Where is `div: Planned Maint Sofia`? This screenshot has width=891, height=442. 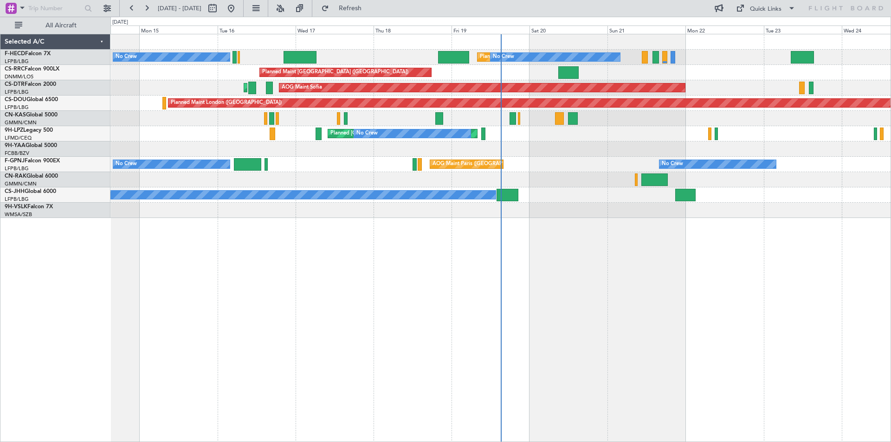 div: Planned Maint Sofia is located at coordinates (270, 88).